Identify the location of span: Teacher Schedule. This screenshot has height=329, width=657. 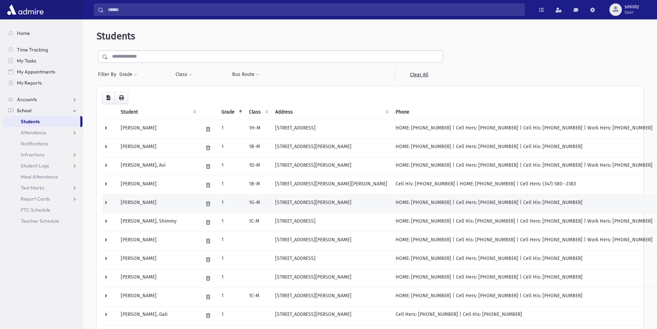
(40, 221).